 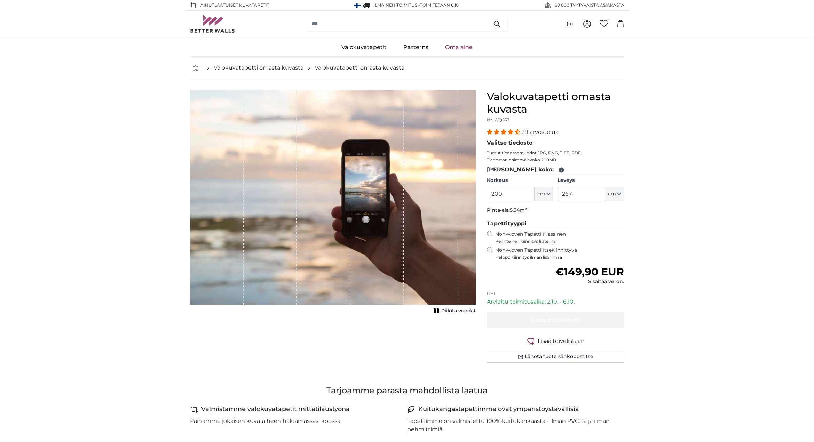 I want to click on p: Tapettimme on valmistettu 100% kuitukankaasta - ilman PVC: tä ja ilman pehmittimiä., so click(x=513, y=426).